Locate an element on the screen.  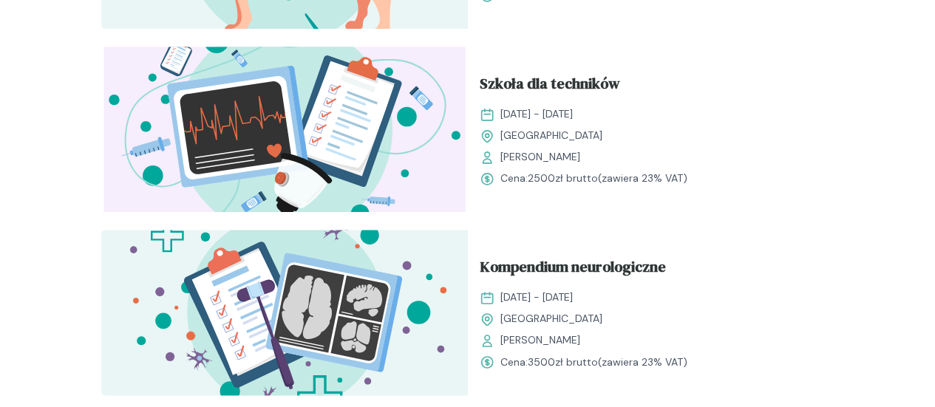
a: Szkoła dla techników is located at coordinates (651, 86).